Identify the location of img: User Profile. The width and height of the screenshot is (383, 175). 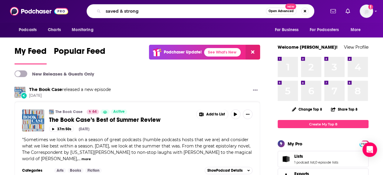
(366, 11).